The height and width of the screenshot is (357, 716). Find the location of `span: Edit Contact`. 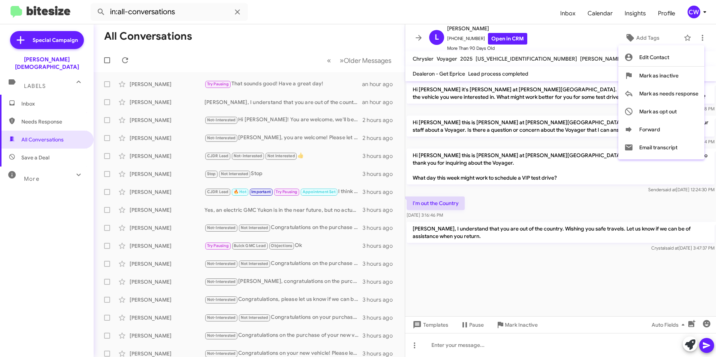

span: Edit Contact is located at coordinates (654, 57).